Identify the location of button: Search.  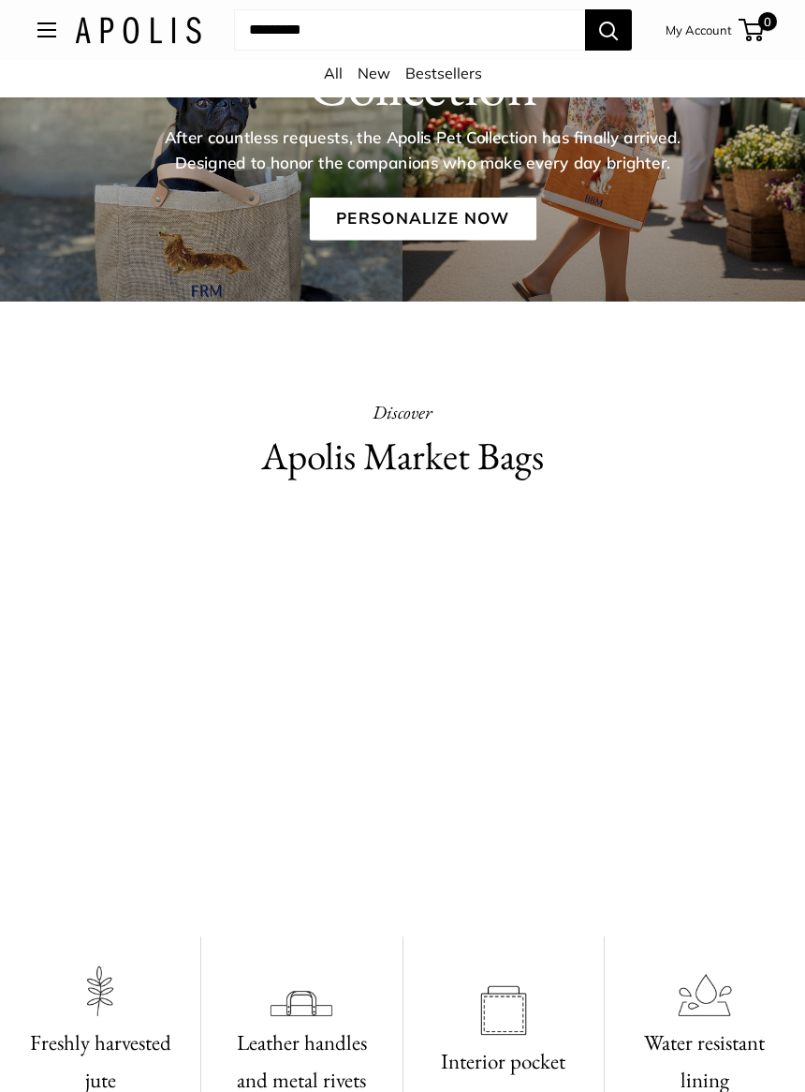
(609, 30).